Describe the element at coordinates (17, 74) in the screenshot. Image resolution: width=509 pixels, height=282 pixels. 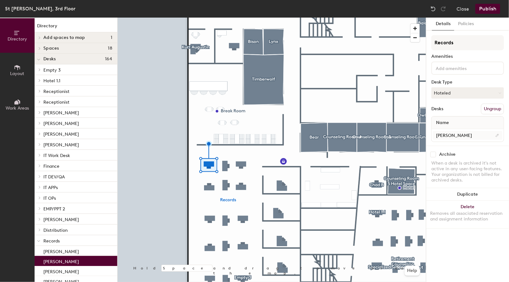
I see `span: Layout` at that location.